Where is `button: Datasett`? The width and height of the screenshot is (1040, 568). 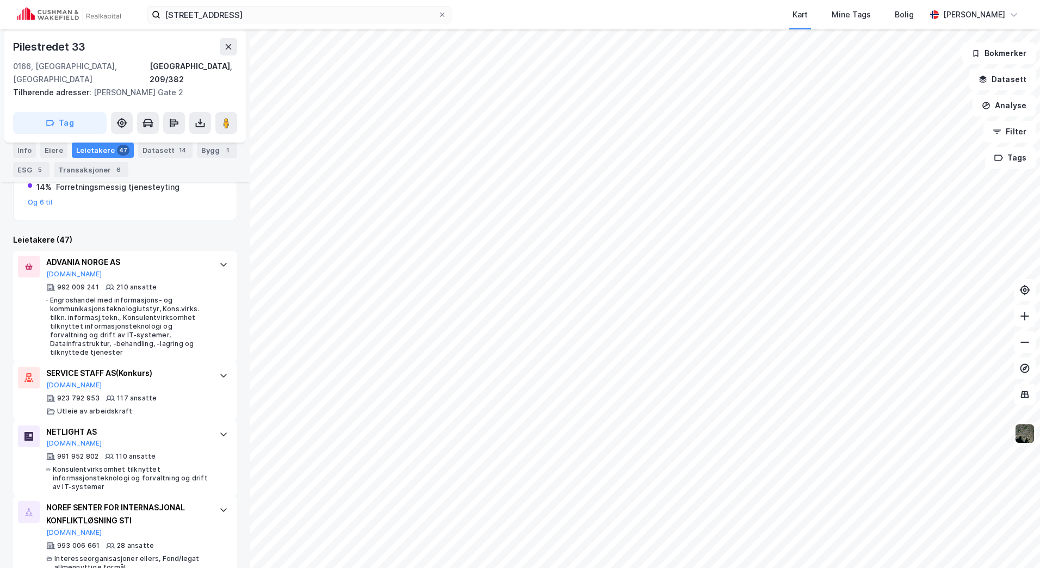 button: Datasett is located at coordinates (1003, 79).